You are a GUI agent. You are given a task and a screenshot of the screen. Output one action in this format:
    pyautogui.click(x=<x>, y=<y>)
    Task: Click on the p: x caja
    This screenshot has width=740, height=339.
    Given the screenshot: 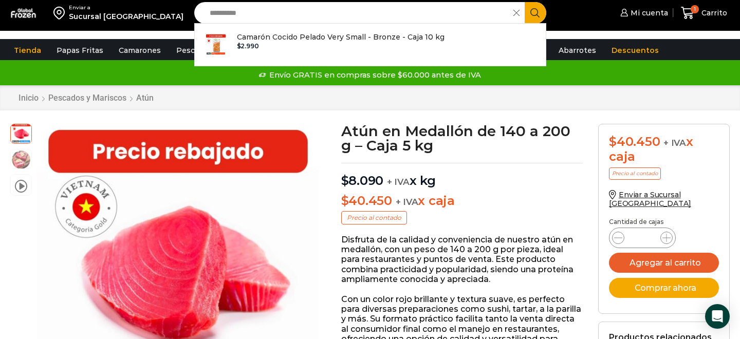 What is the action you would take?
    pyautogui.click(x=462, y=201)
    